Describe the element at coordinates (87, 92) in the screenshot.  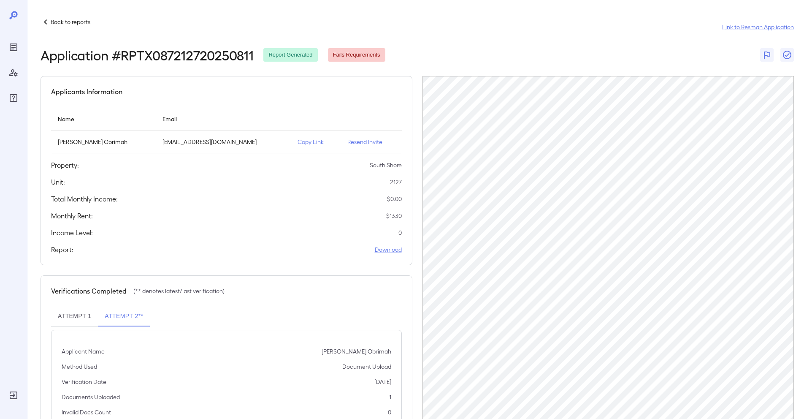
I see `h5: Applicants Information` at that location.